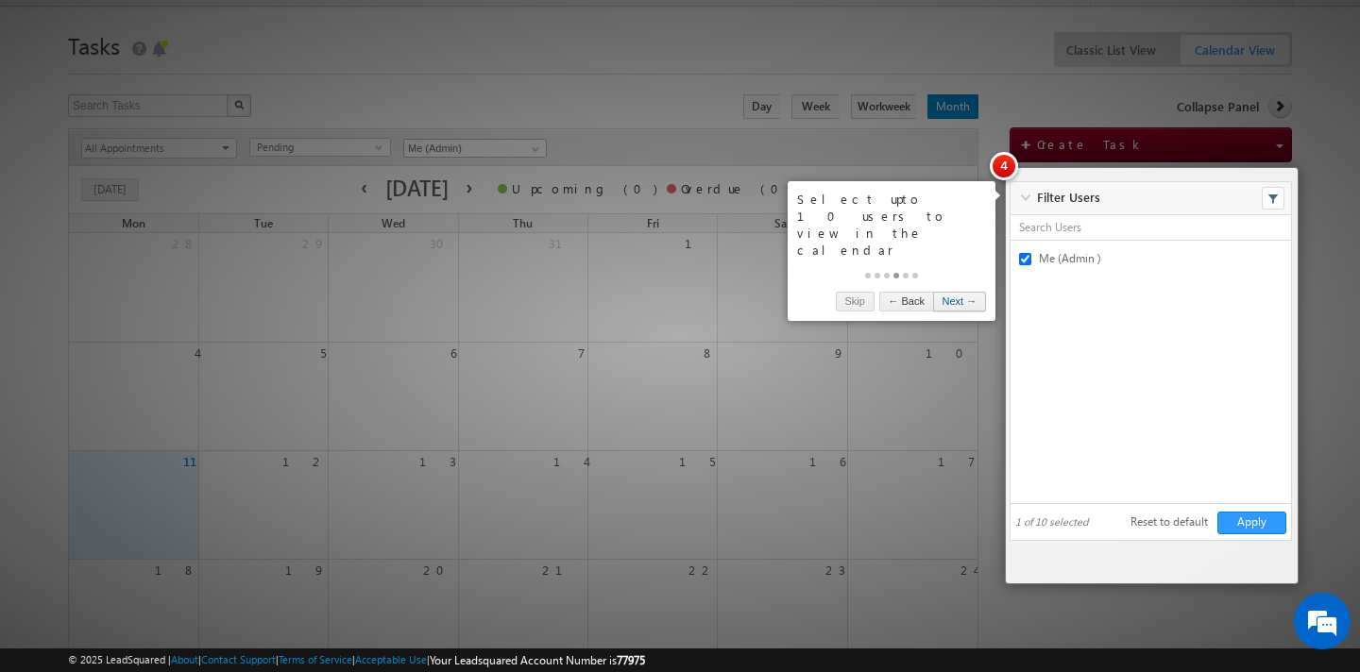 The image size is (1360, 672). Describe the element at coordinates (960, 301) in the screenshot. I see `a: Next →` at that location.